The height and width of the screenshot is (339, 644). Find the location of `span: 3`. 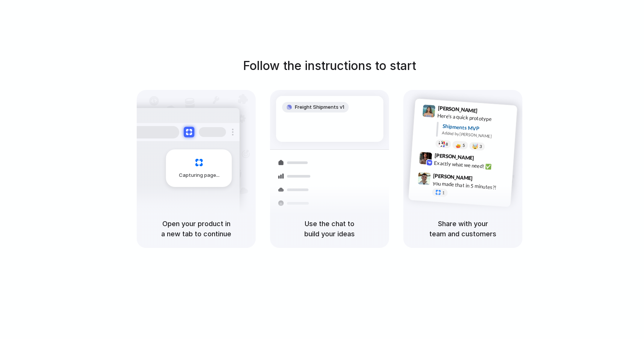

span: 3 is located at coordinates (481, 147).